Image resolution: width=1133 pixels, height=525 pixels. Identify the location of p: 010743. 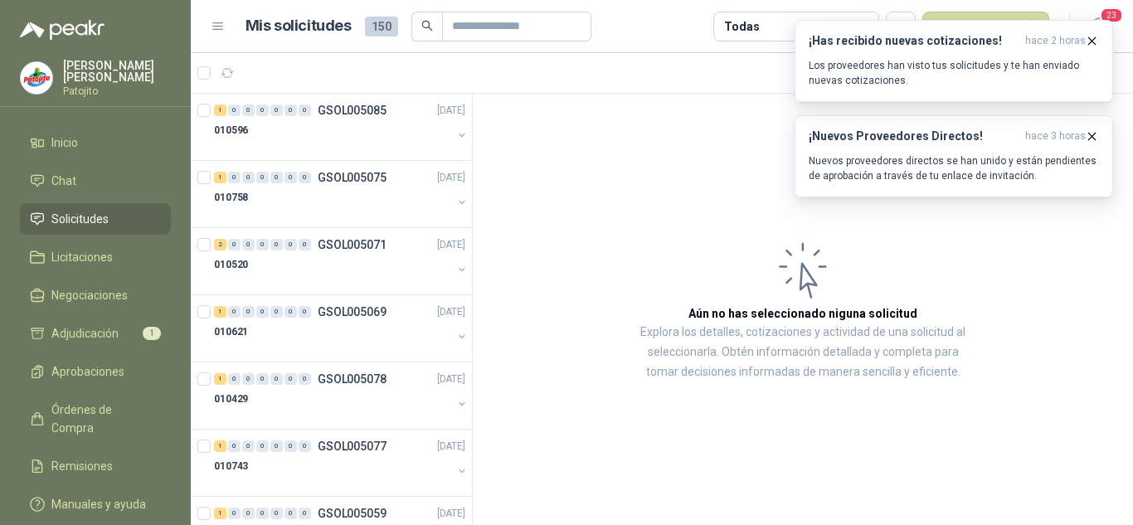
(231, 466).